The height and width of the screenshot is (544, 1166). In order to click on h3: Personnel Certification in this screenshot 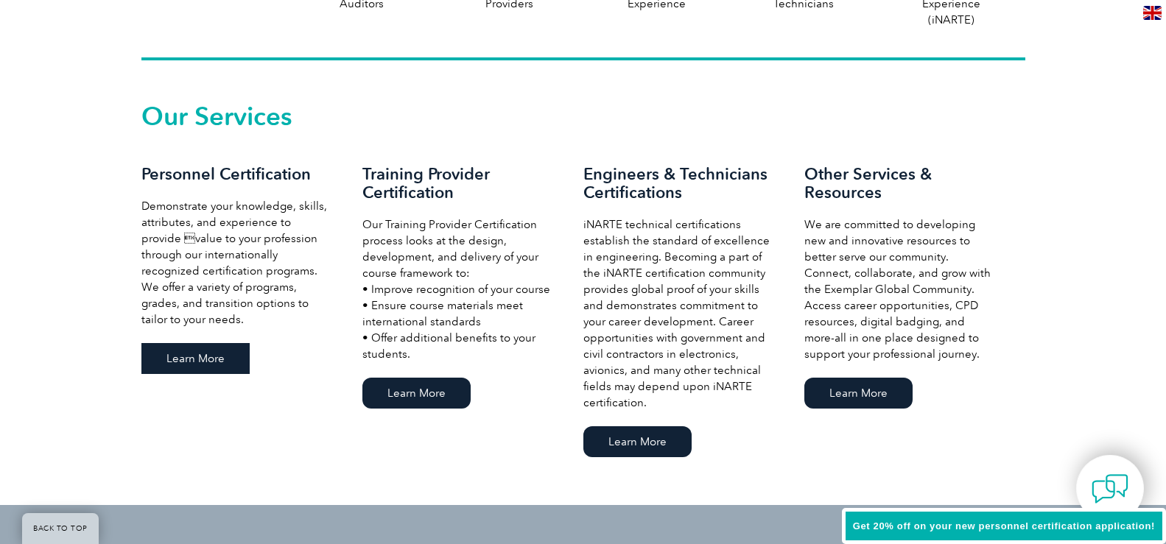, I will do `click(237, 174)`.